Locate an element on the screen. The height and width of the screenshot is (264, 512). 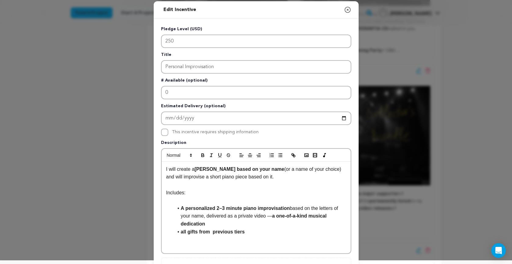
p: Description is located at coordinates (256, 144).